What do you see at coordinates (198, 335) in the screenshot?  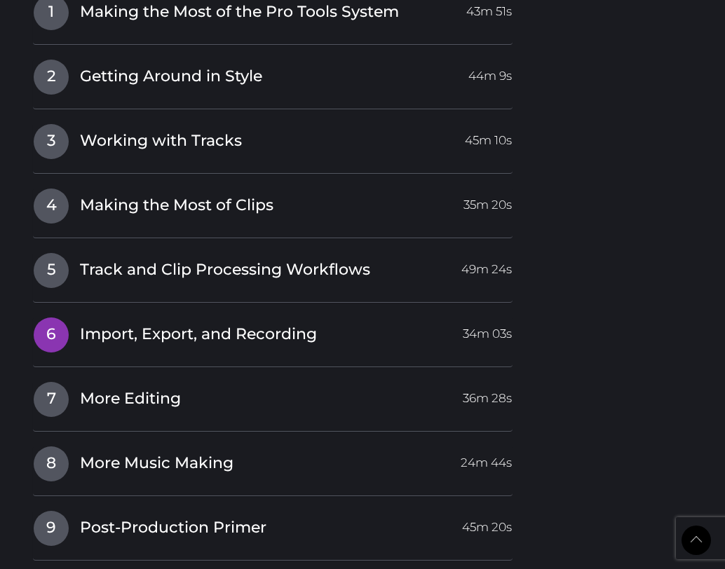 I see `span: Import, Export, and Recording` at bounding box center [198, 335].